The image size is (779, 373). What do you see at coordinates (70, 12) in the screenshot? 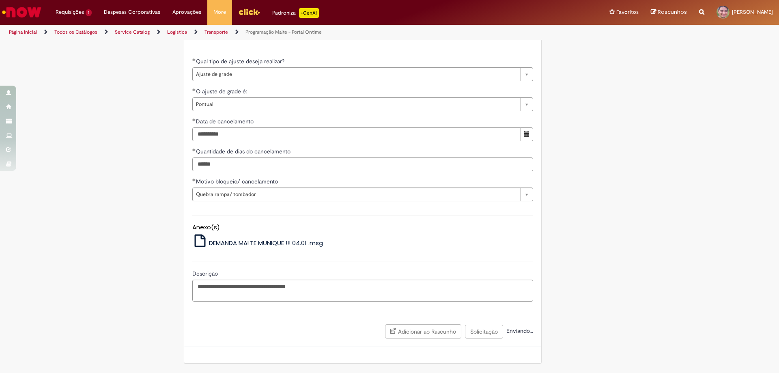
I see `span: Requisições` at bounding box center [70, 12].